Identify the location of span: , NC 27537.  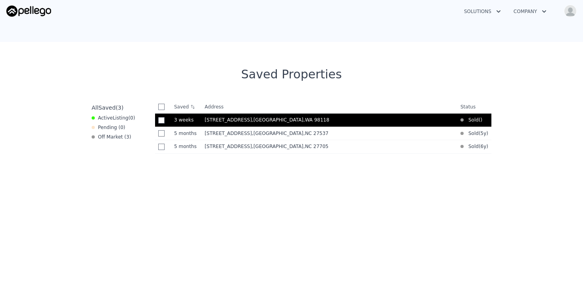
(316, 134).